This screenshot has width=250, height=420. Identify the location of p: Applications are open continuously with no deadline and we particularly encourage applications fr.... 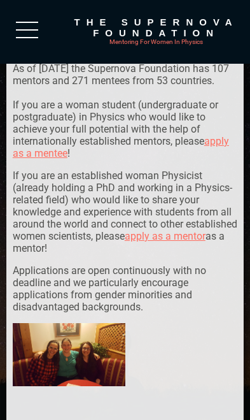
(125, 289).